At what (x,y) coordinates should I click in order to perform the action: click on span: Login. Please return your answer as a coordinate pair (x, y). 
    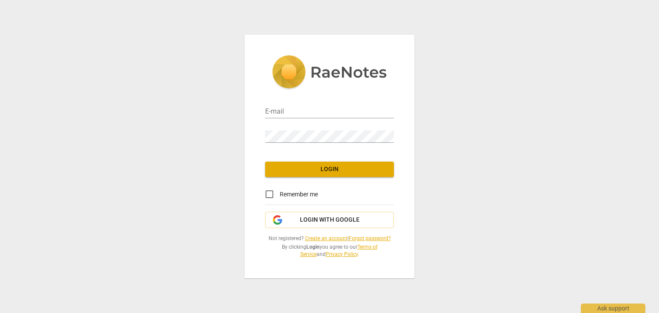
    Looking at the image, I should click on (330, 169).